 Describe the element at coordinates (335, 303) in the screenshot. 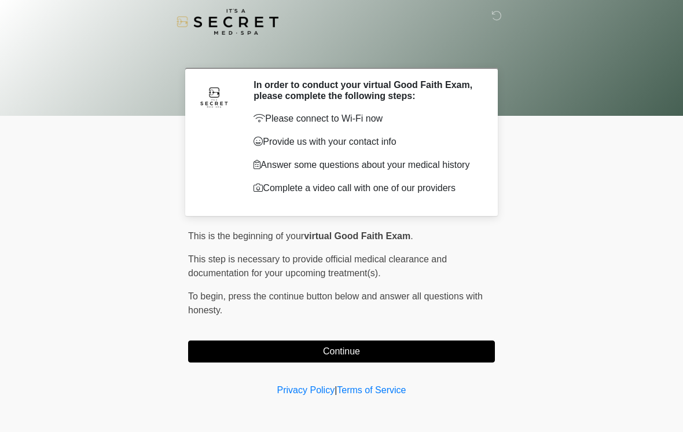

I see `span: press the continue button below and answer all questions with honesty.` at that location.